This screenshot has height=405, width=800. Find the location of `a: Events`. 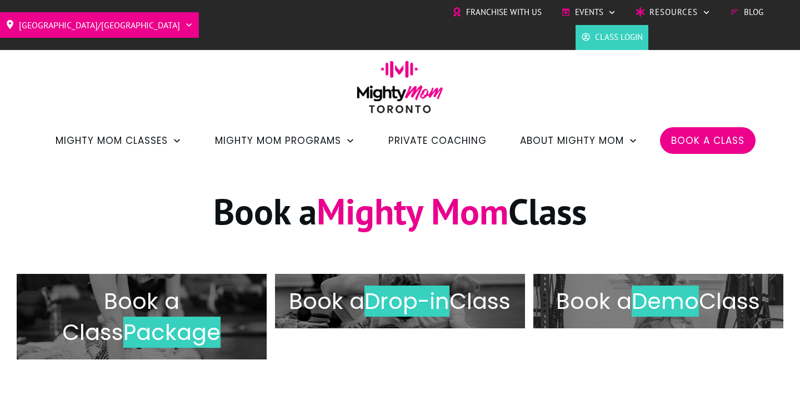

a: Events is located at coordinates (589, 12).